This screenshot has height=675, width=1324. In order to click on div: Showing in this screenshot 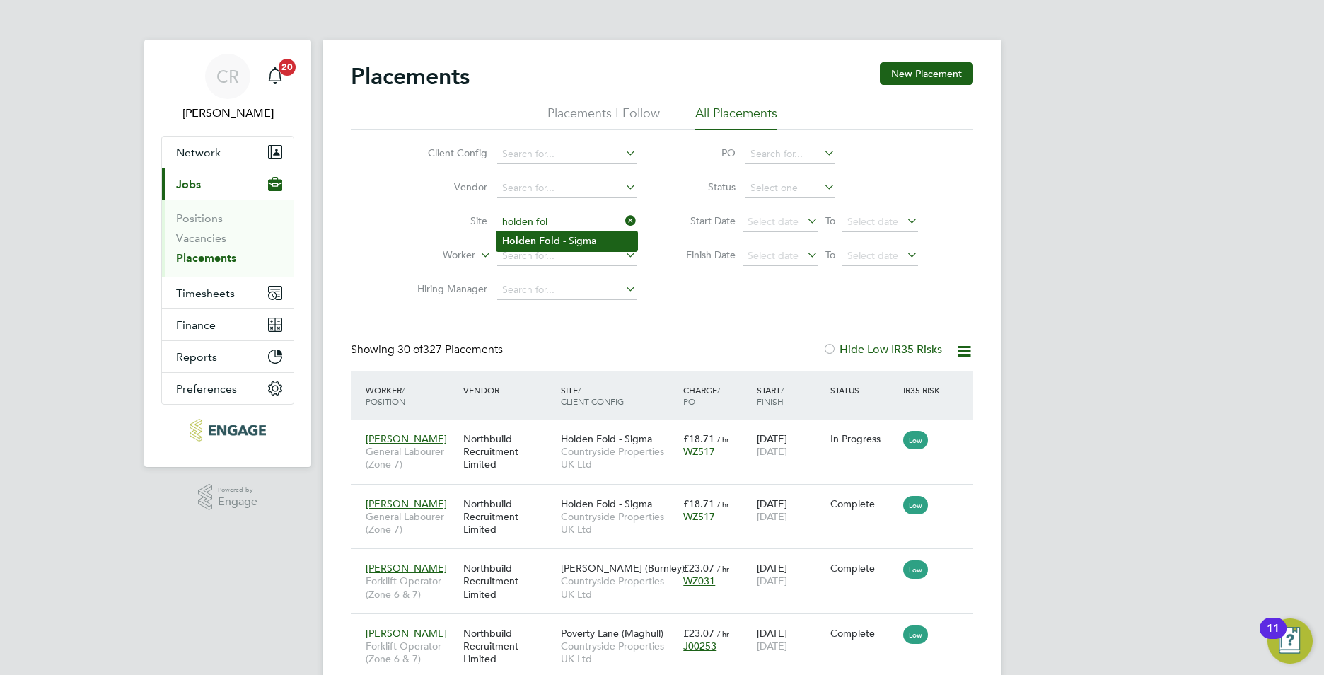, I will do `click(428, 349)`.